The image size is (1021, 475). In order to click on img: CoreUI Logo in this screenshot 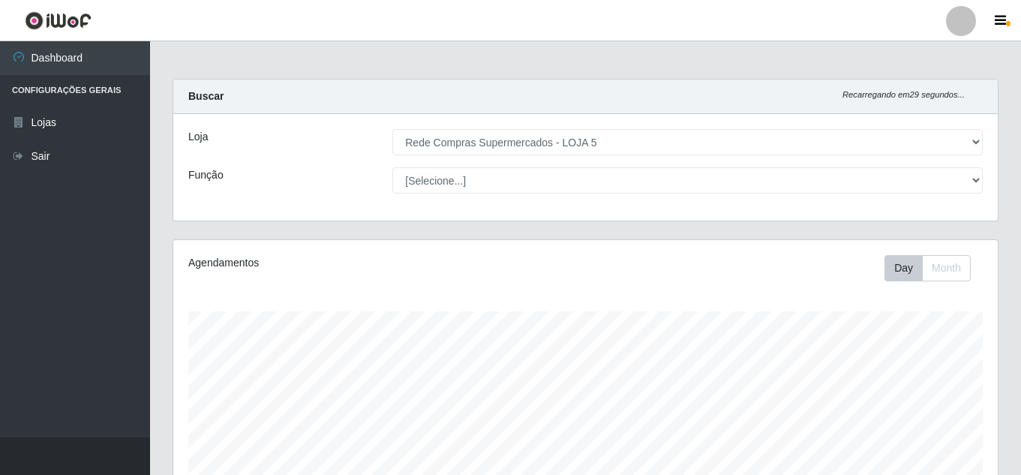, I will do `click(58, 20)`.